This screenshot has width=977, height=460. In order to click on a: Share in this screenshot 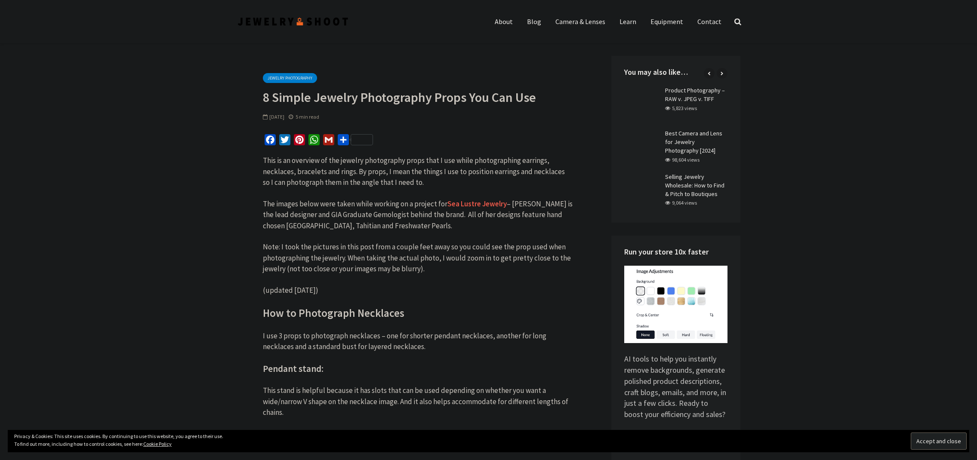, I will do `click(355, 141)`.